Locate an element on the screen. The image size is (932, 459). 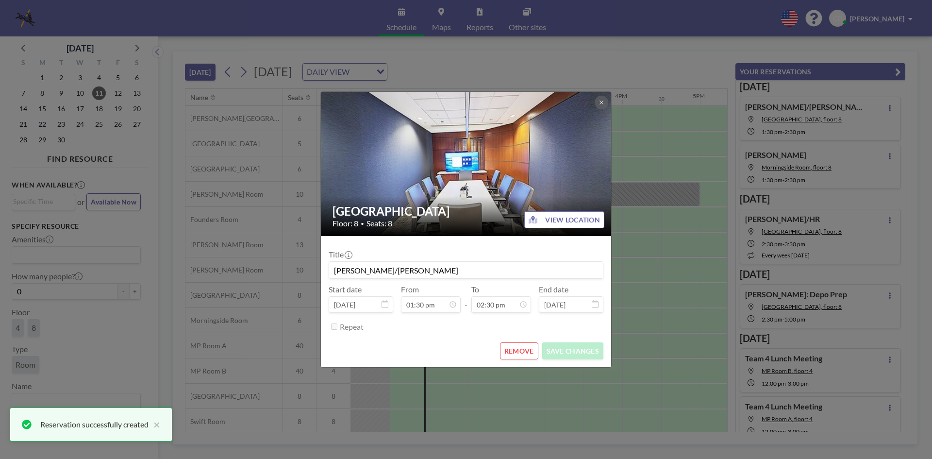
label: To is located at coordinates (475, 289).